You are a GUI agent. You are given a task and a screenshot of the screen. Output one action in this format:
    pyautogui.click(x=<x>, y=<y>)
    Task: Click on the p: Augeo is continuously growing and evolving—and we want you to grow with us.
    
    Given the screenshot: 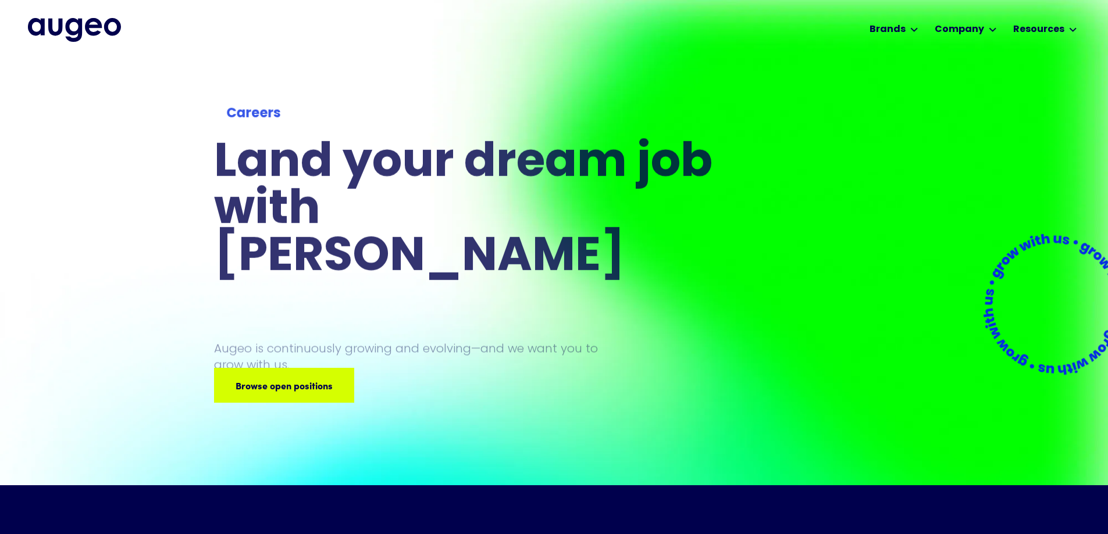 What is the action you would take?
    pyautogui.click(x=414, y=357)
    